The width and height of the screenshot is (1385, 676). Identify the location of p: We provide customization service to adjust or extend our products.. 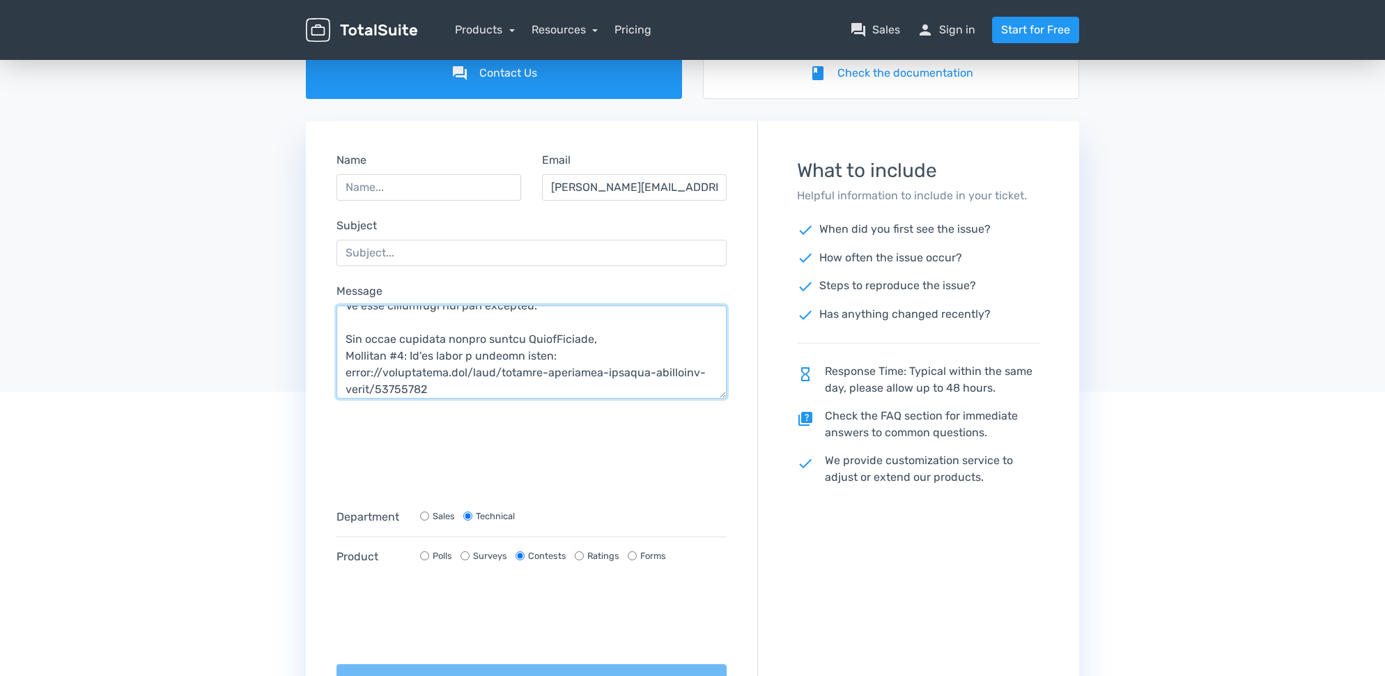
(919, 469).